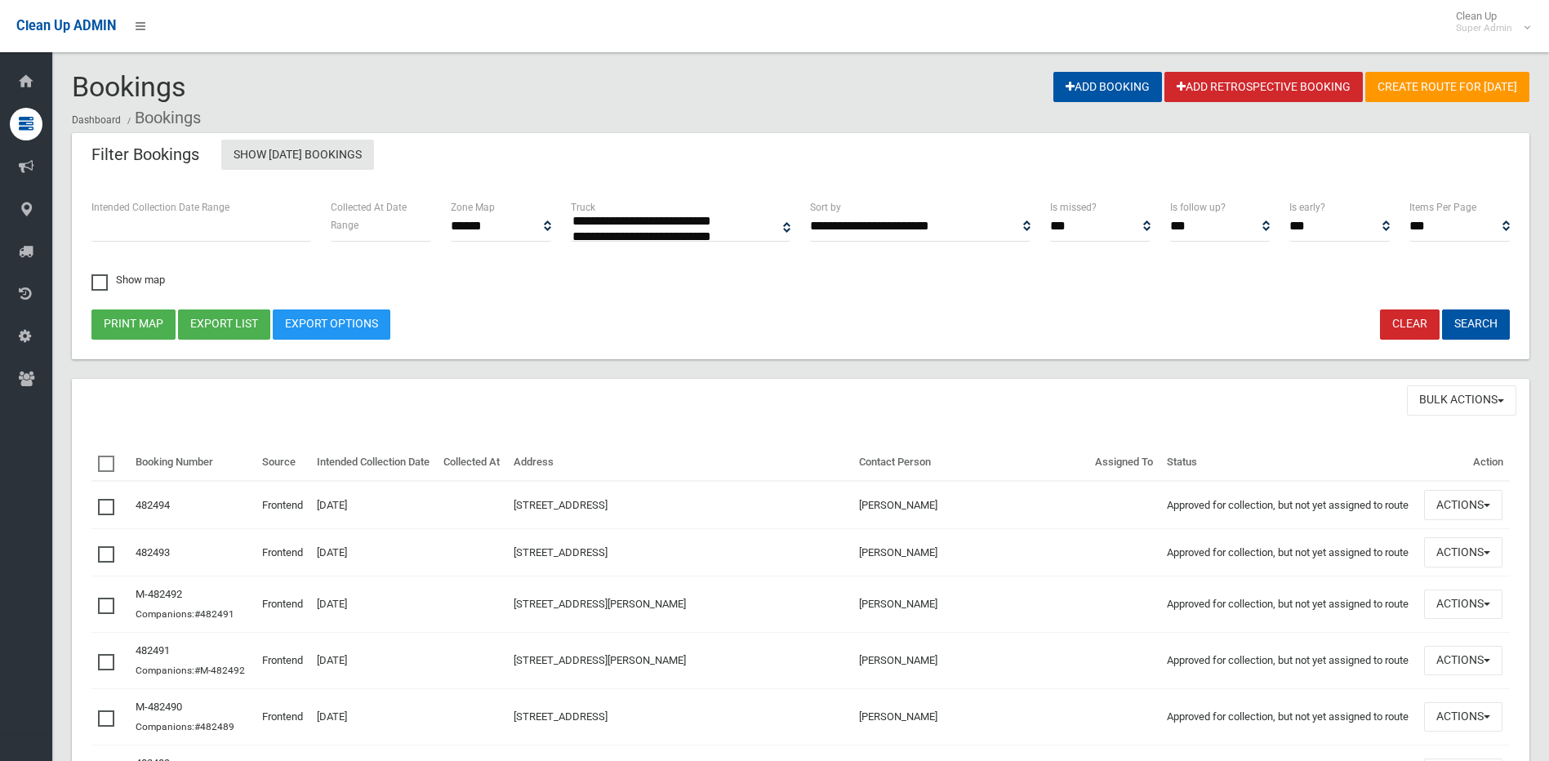 This screenshot has width=1549, height=761. What do you see at coordinates (129, 87) in the screenshot?
I see `span: Bookings` at bounding box center [129, 87].